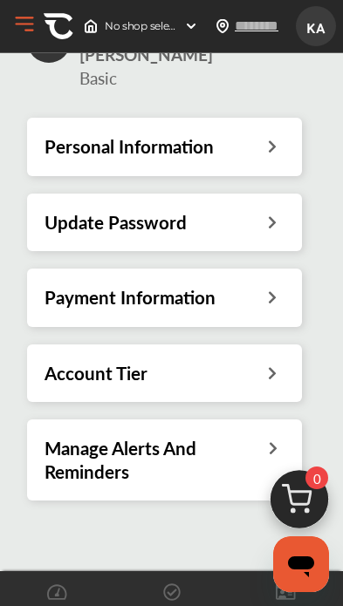 The width and height of the screenshot is (343, 606). I want to click on span: KA, so click(316, 26).